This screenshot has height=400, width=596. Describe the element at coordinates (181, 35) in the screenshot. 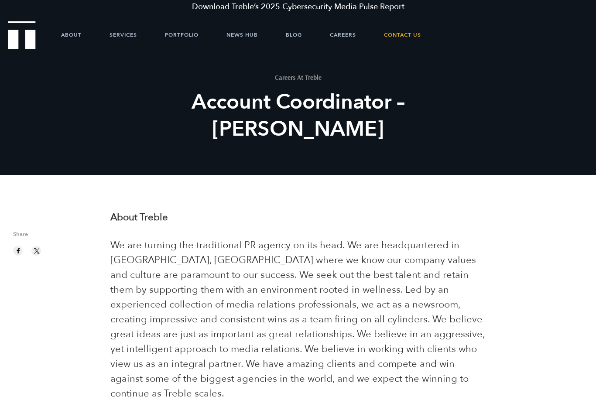

I see `a: Portfolio` at that location.